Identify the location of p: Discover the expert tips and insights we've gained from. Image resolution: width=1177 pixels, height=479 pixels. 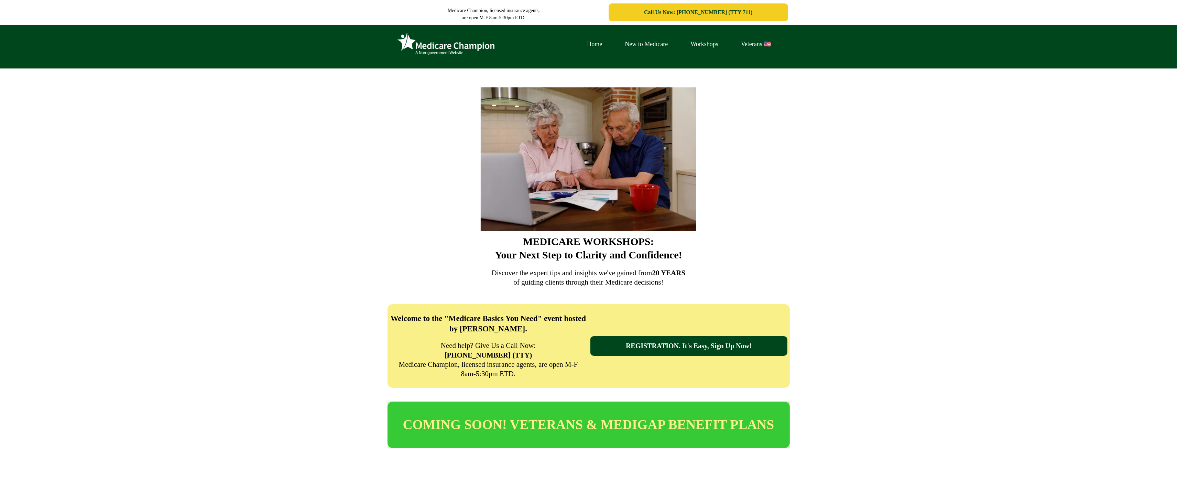
(589, 273).